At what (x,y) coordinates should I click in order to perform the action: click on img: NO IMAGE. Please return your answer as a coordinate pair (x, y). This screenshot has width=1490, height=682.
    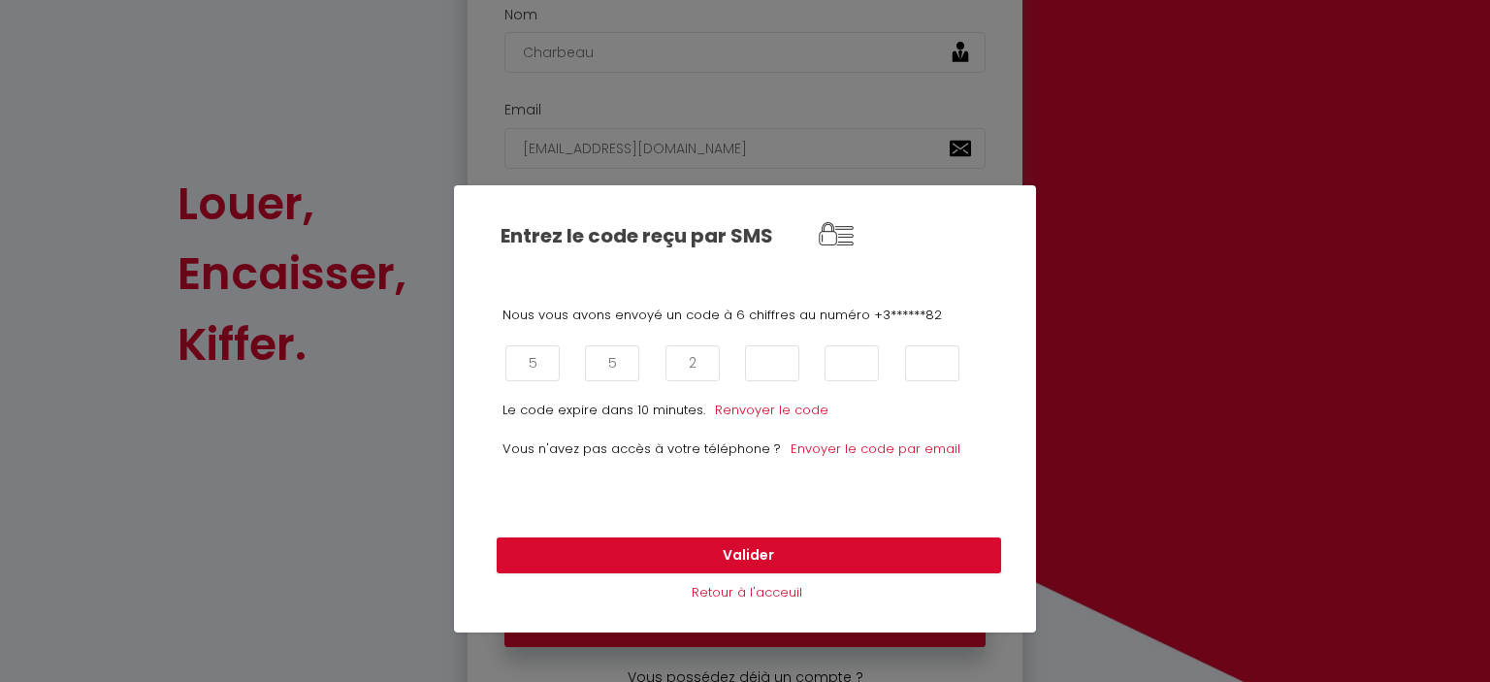
    Looking at the image, I should click on (836, 234).